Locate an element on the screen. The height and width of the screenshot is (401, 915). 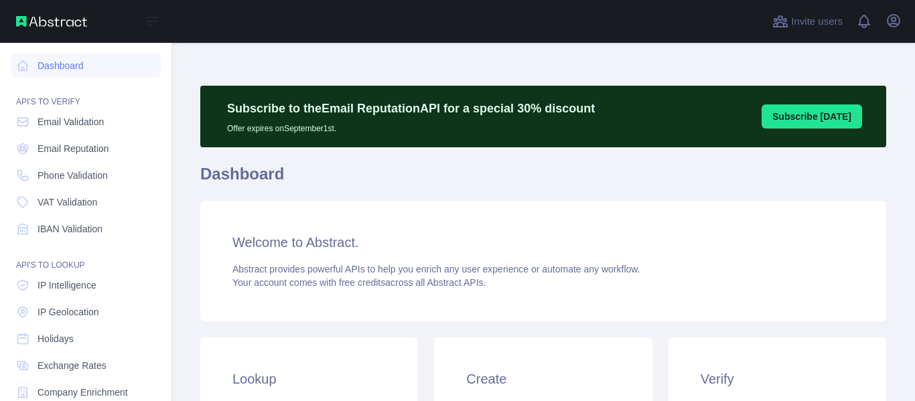
span: Exchange Rates is located at coordinates (72, 366).